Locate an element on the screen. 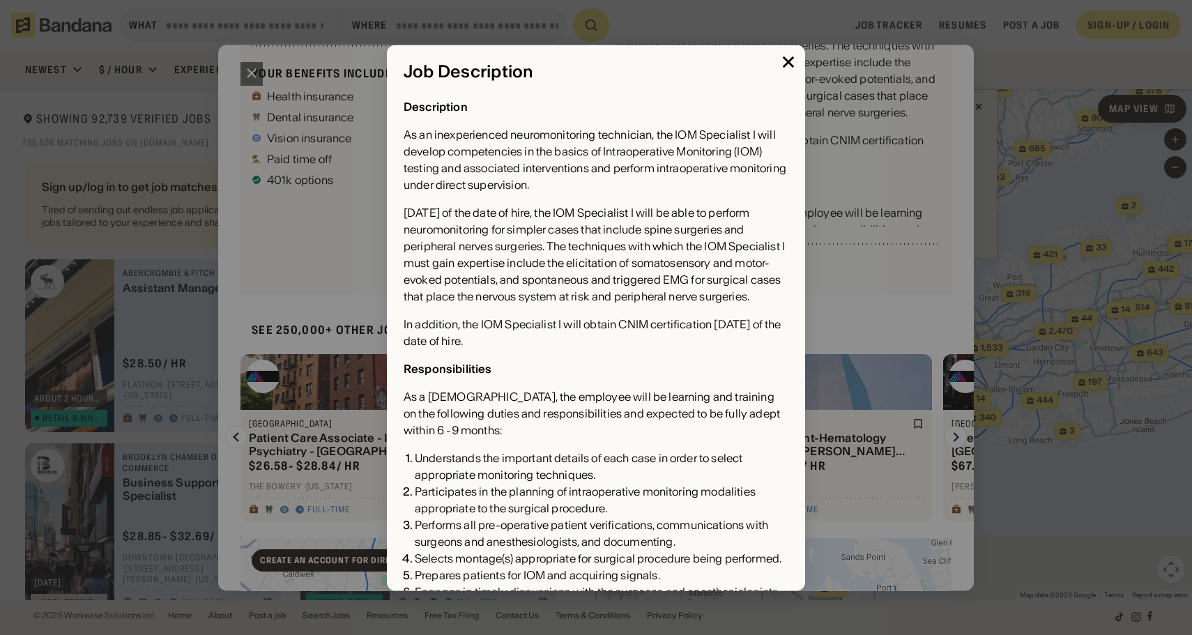 The height and width of the screenshot is (635, 1192). div: Performs all pre-operative patient verifications, communications with surgeons and anesthesiologi... is located at coordinates (602, 533).